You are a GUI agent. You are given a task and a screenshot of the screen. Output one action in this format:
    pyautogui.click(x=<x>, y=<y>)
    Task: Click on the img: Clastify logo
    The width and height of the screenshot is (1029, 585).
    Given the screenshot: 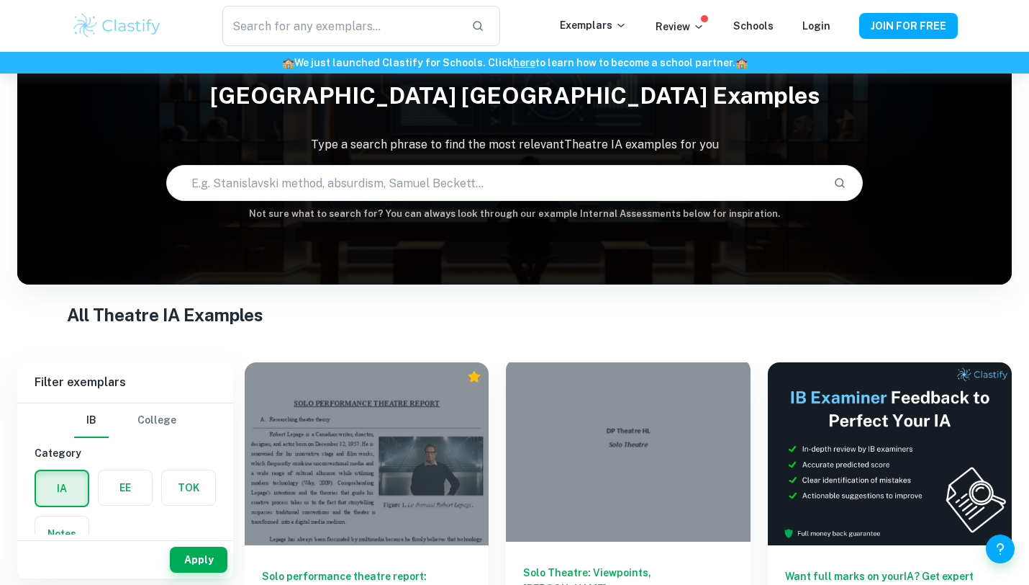 What is the action you would take?
    pyautogui.click(x=117, y=26)
    